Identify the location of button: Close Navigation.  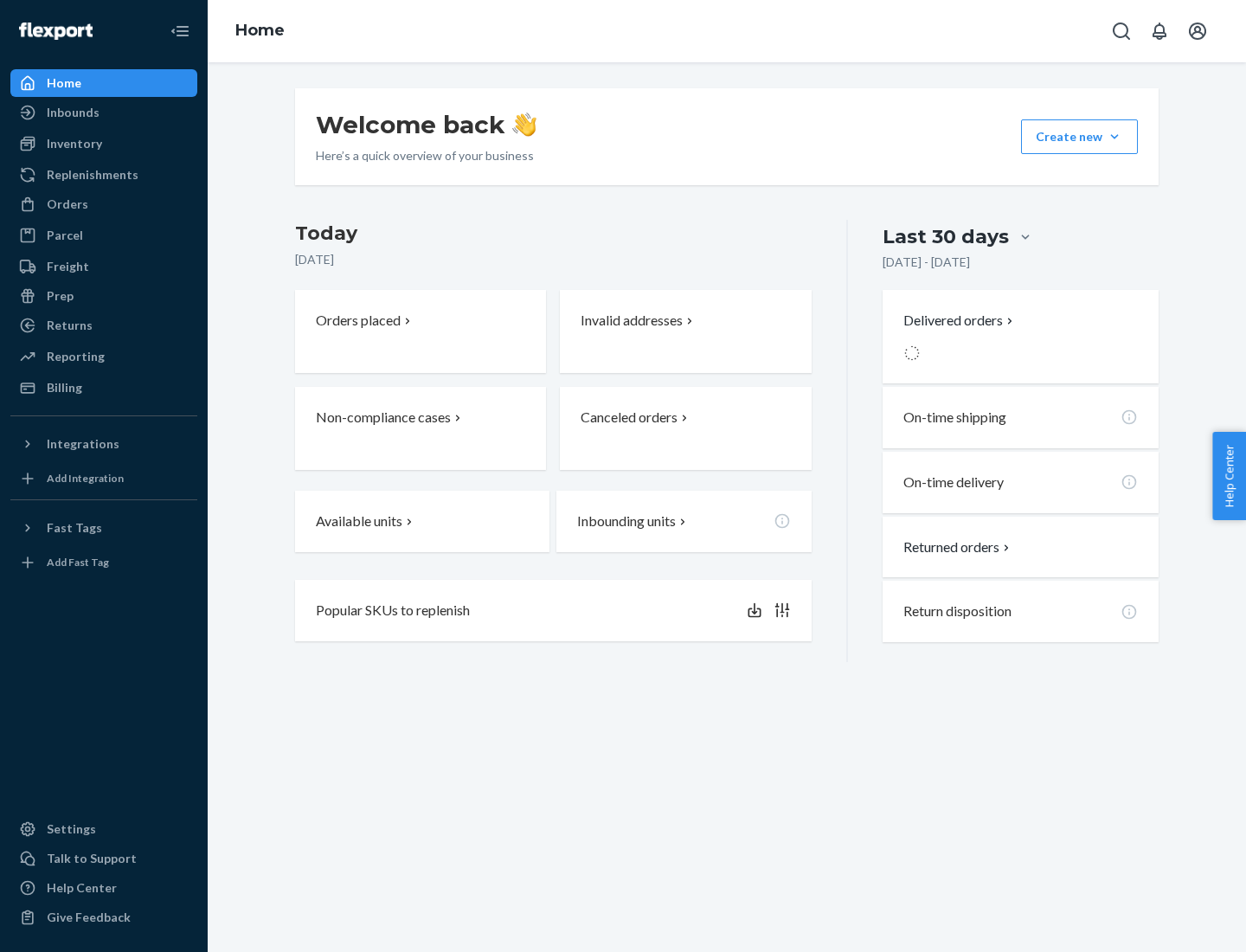
(180, 31).